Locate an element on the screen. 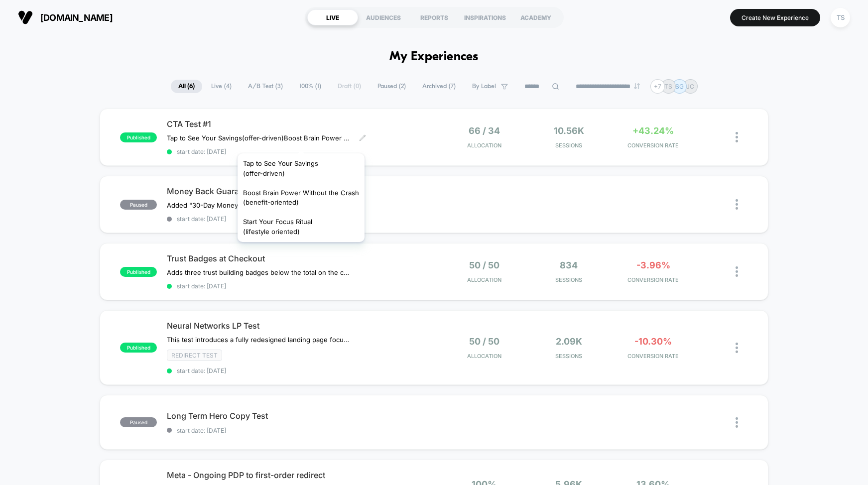 The width and height of the screenshot is (868, 485). span: Added "30-Day Money-Back Guarantee" to the cart drawer below checkout CTAs is located at coordinates (259, 205).